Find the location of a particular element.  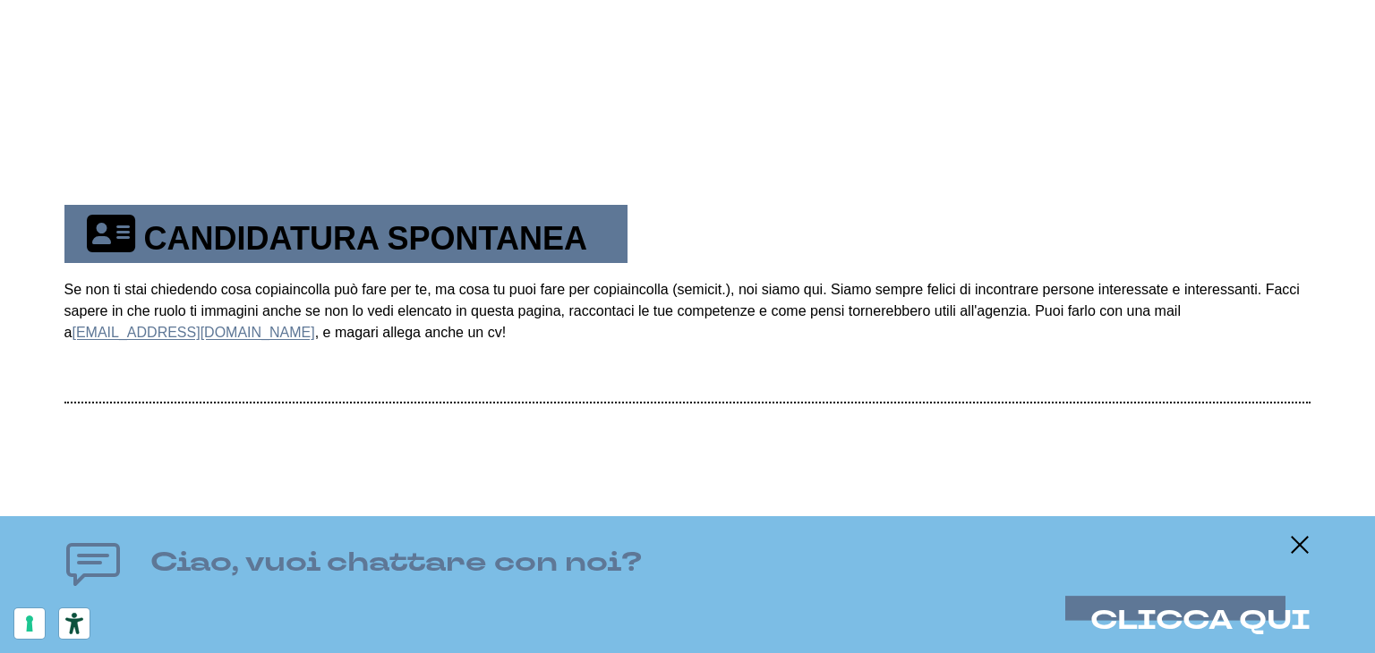

td: Se non ti stai chiedendo cosa copiaincolla può fare per te, ma cosa tu puoi fare per copiaincolla... is located at coordinates (687, 332).